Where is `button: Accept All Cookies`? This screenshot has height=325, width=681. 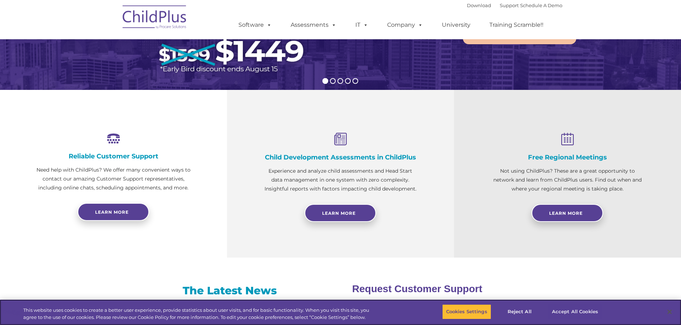
button: Accept All Cookies is located at coordinates (575, 312).